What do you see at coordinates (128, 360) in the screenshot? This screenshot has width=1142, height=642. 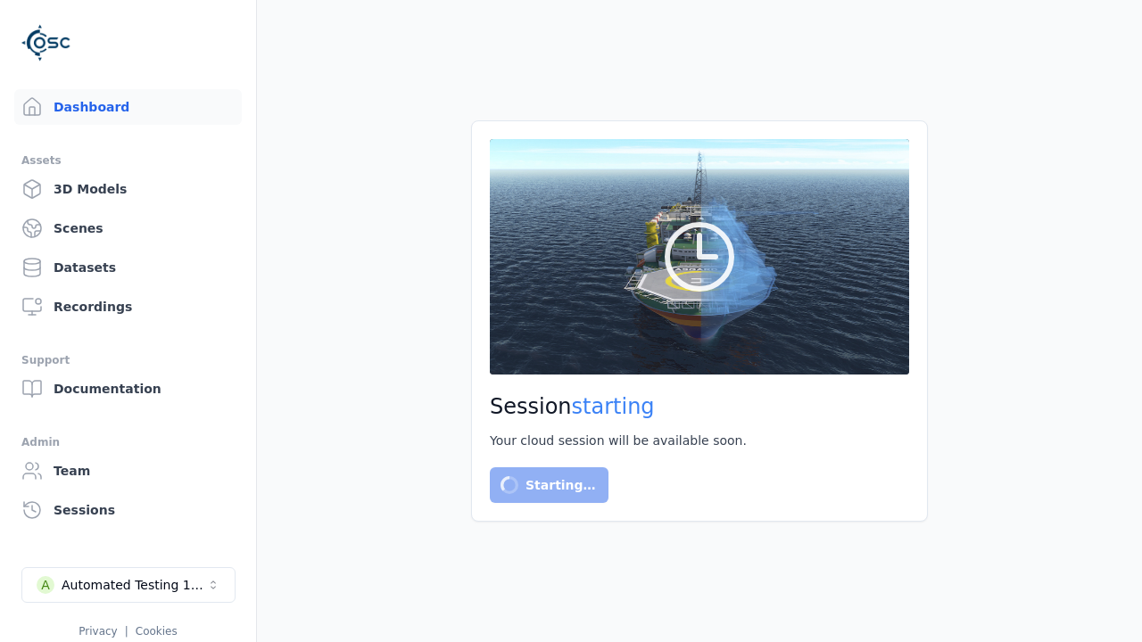 I see `div: Support` at bounding box center [128, 360].